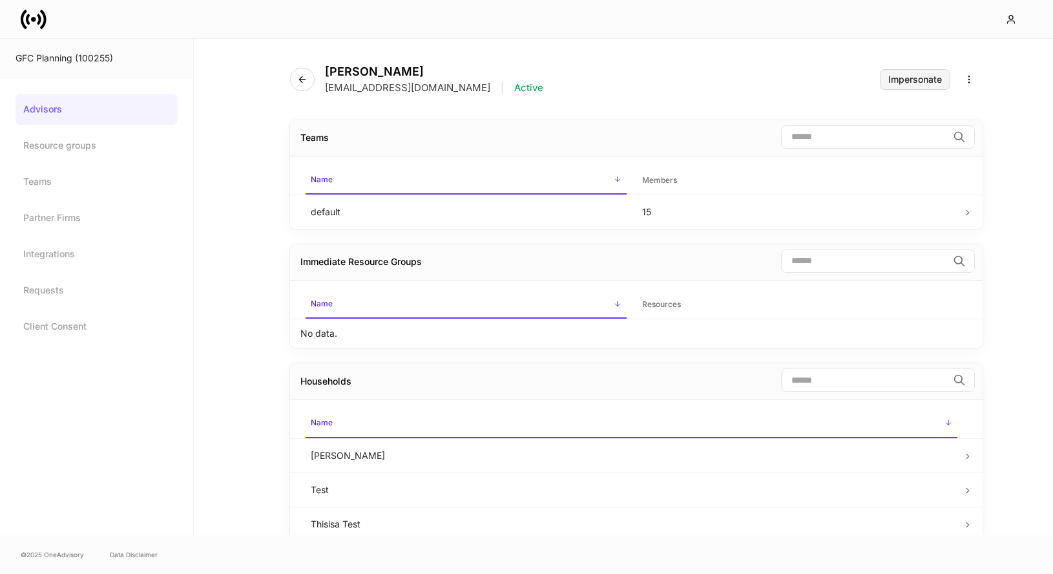  Describe the element at coordinates (361, 262) in the screenshot. I see `div: Immediate Resource Groups` at that location.